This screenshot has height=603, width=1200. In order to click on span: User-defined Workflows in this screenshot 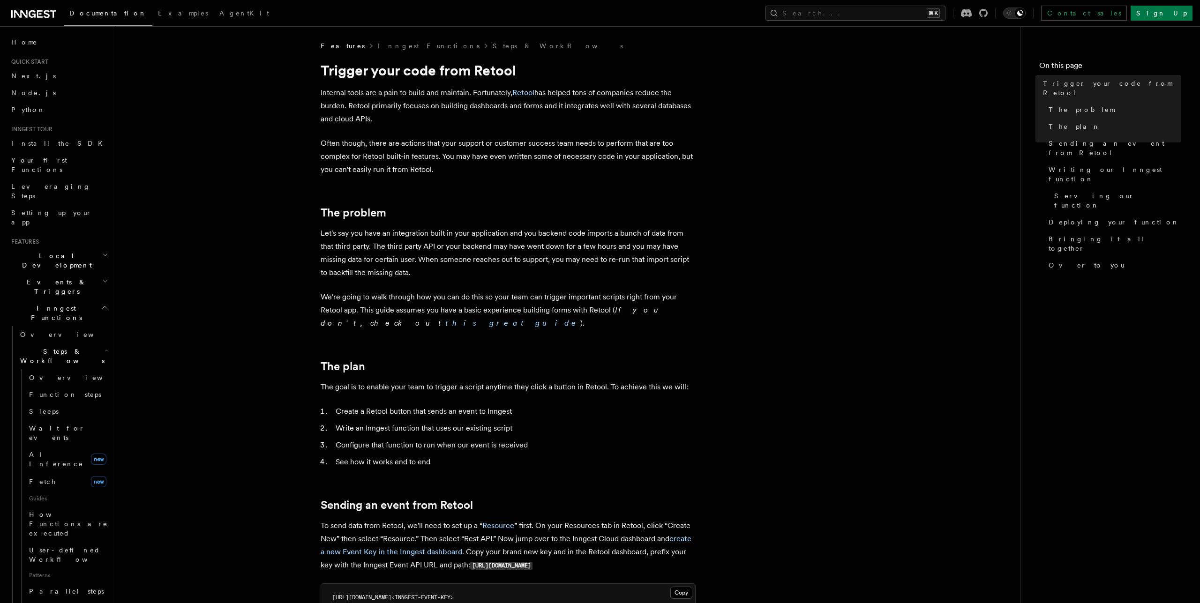, I will do `click(71, 555)`.